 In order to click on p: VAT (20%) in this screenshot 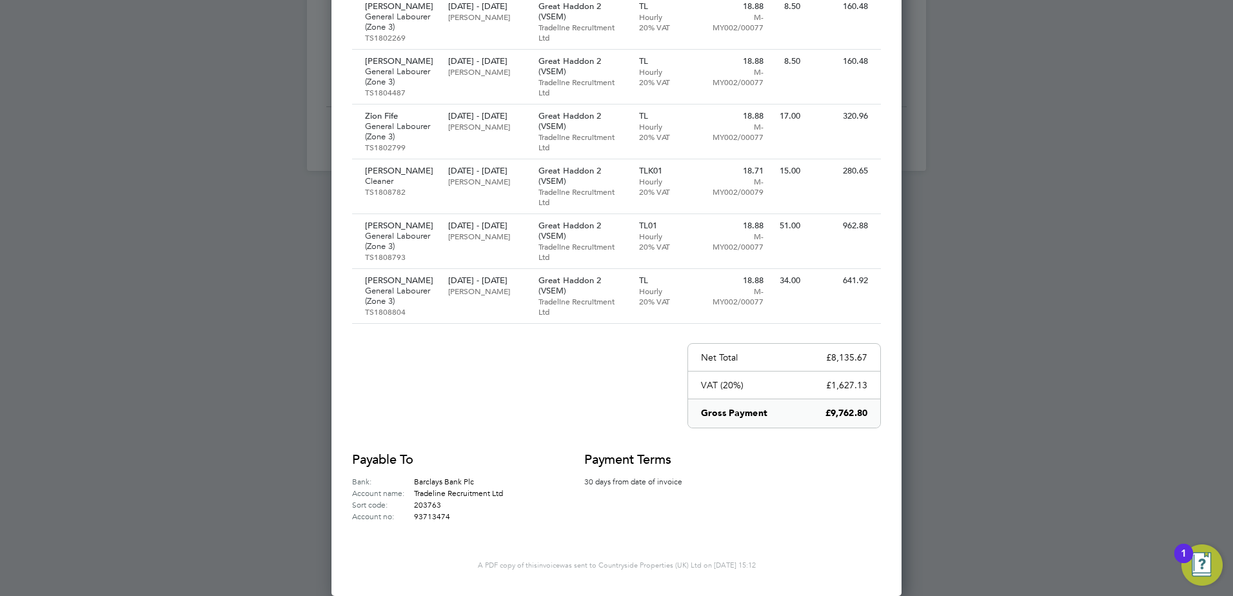, I will do `click(722, 385)`.